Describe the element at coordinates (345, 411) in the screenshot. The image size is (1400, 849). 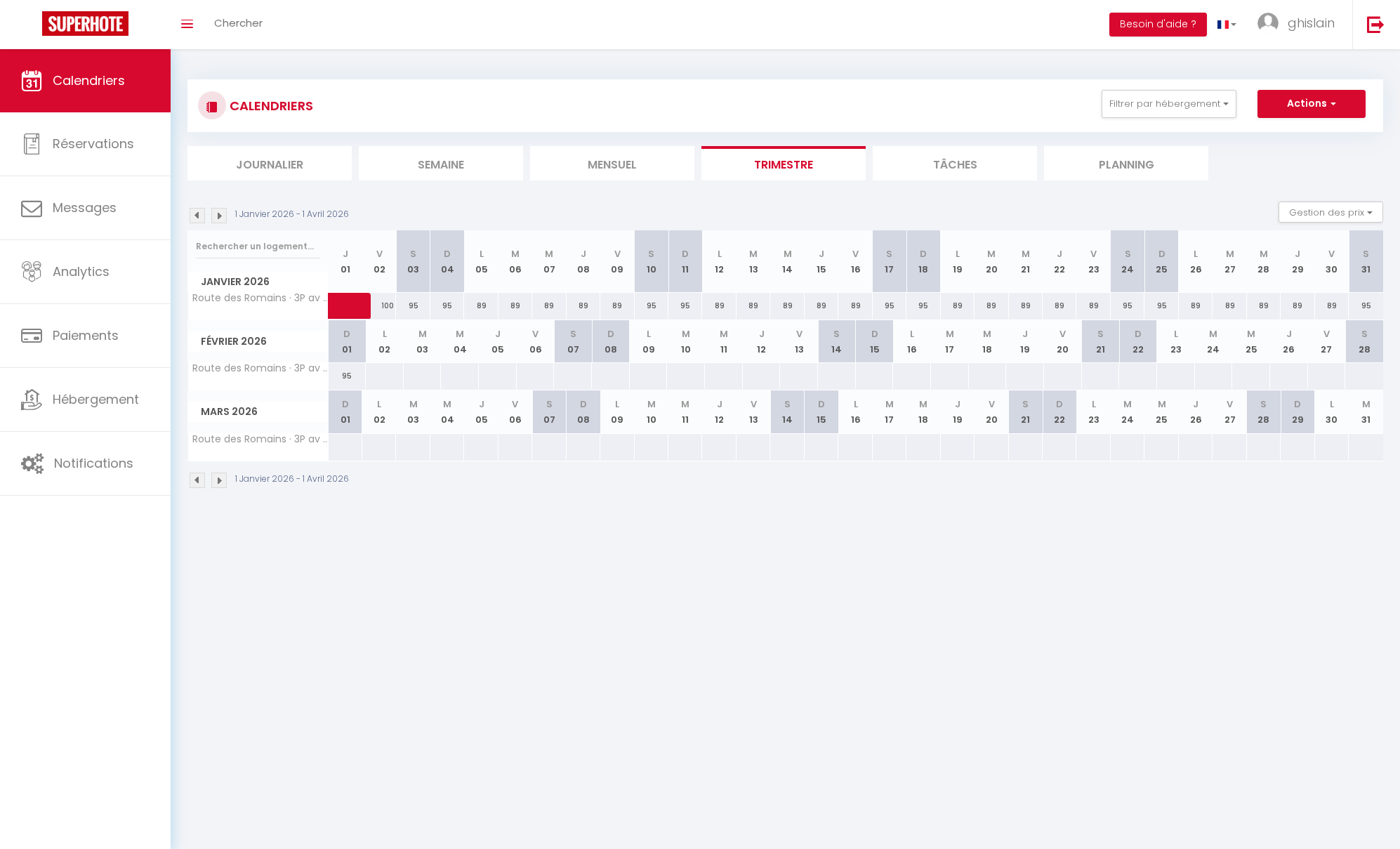
I see `th: 01` at that location.